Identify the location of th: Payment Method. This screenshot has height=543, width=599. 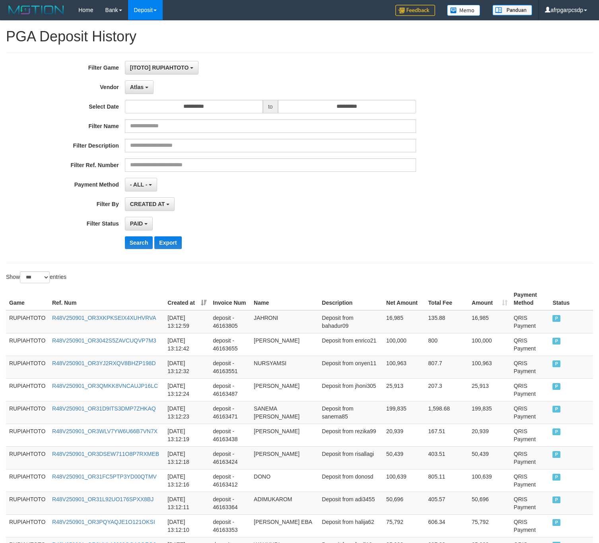
(530, 298).